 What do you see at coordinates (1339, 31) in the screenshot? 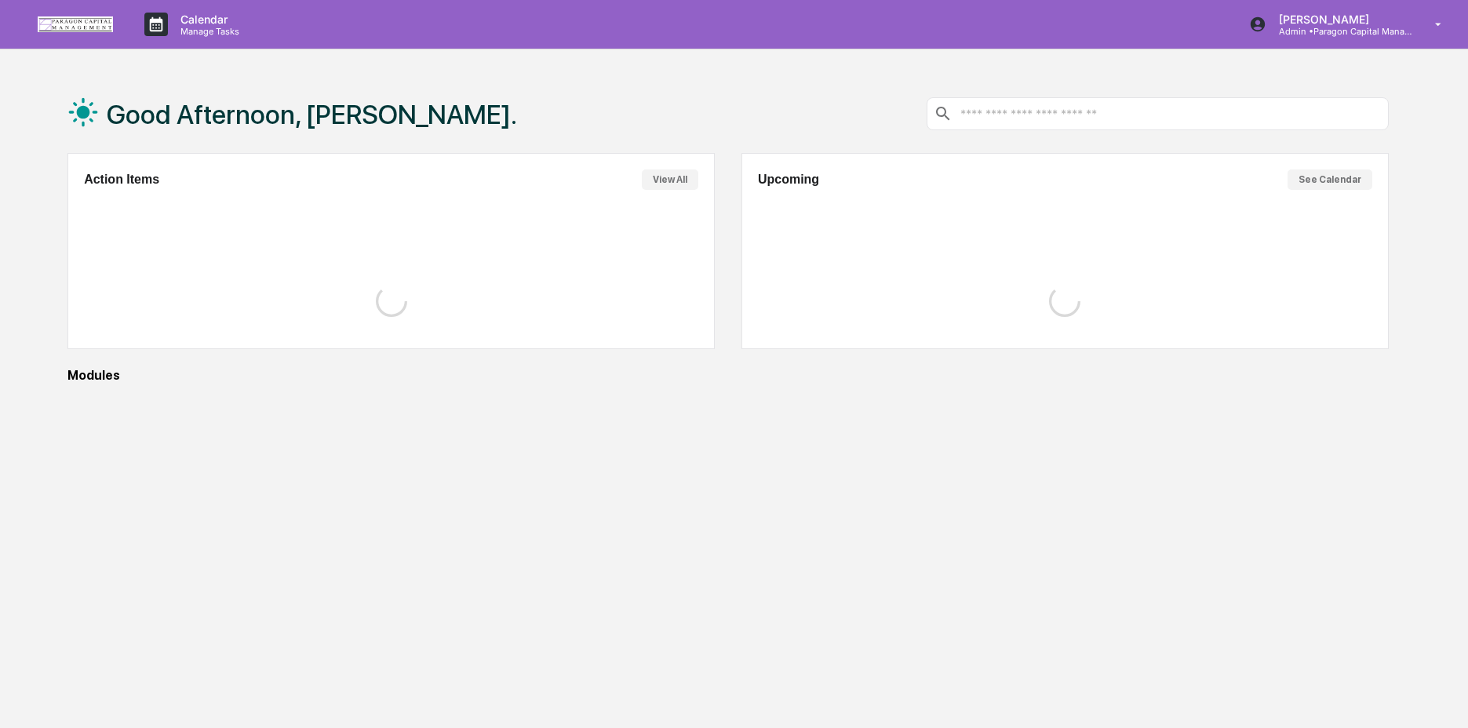
I see `p: Admin • Paragon Capital Management` at bounding box center [1339, 31].